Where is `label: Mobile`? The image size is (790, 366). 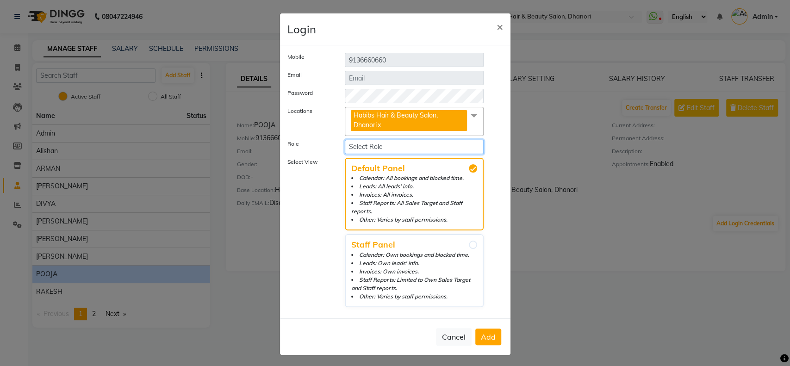
label: Mobile is located at coordinates (309, 58).